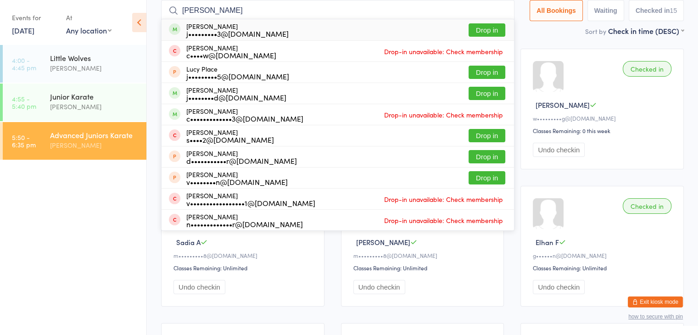 The width and height of the screenshot is (698, 335). What do you see at coordinates (94, 135) in the screenshot?
I see `div: Advanced Juniors Karate` at bounding box center [94, 135].